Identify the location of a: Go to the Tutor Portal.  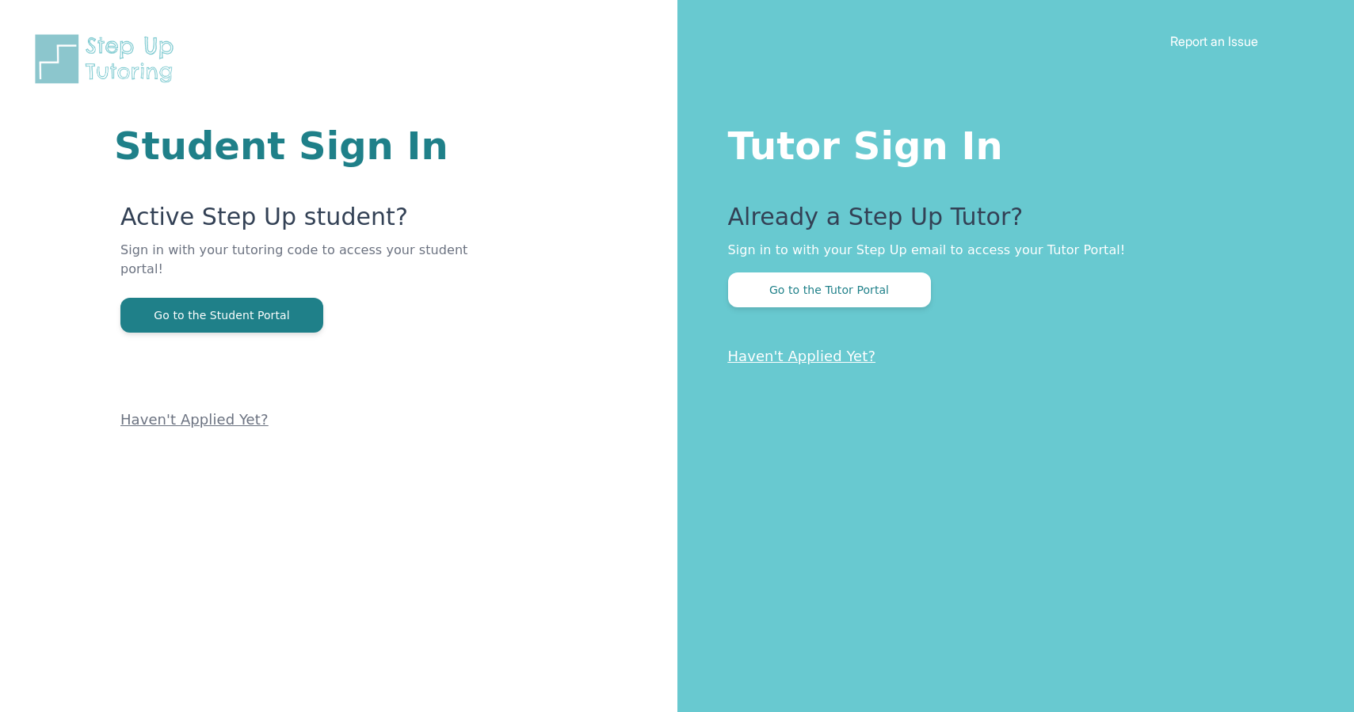
(830, 289).